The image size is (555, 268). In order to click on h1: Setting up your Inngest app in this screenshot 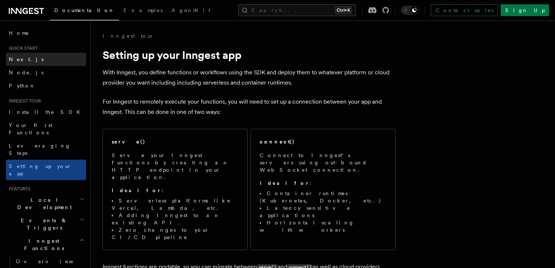, I will do `click(249, 55)`.